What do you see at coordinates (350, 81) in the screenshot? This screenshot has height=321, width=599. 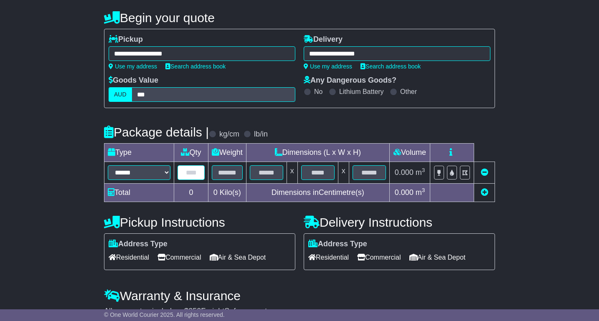 I see `label: Any Dangerous Goods?` at bounding box center [350, 81].